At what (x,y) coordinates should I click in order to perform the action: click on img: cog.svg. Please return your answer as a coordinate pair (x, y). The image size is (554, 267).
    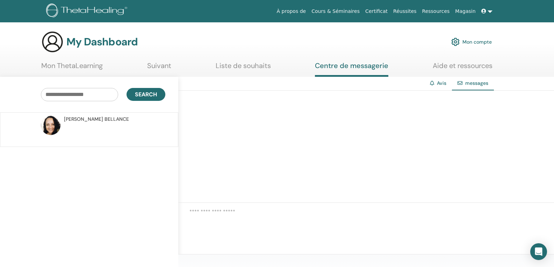
    Looking at the image, I should click on (455, 42).